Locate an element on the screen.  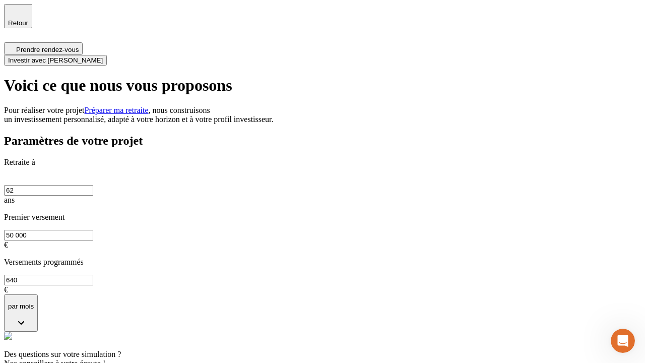
button: Prendre rendez-vous is located at coordinates (43, 48).